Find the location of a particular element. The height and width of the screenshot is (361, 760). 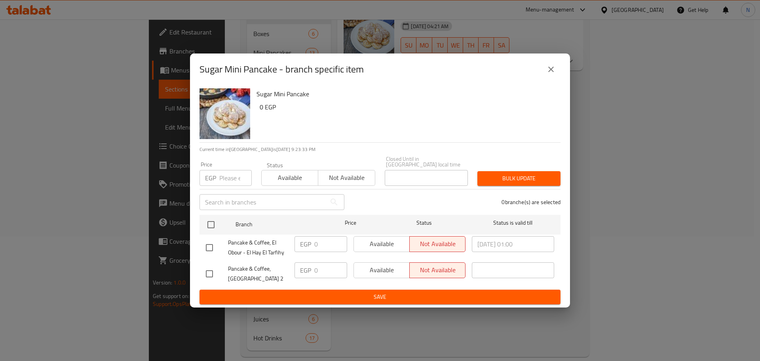

span: Status is located at coordinates (424, 223).